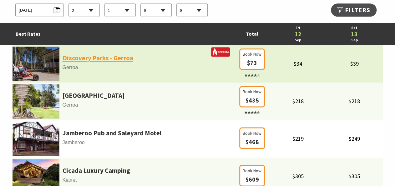 This screenshot has height=186, width=395. What do you see at coordinates (252, 100) in the screenshot?
I see `span: $435` at bounding box center [252, 100].